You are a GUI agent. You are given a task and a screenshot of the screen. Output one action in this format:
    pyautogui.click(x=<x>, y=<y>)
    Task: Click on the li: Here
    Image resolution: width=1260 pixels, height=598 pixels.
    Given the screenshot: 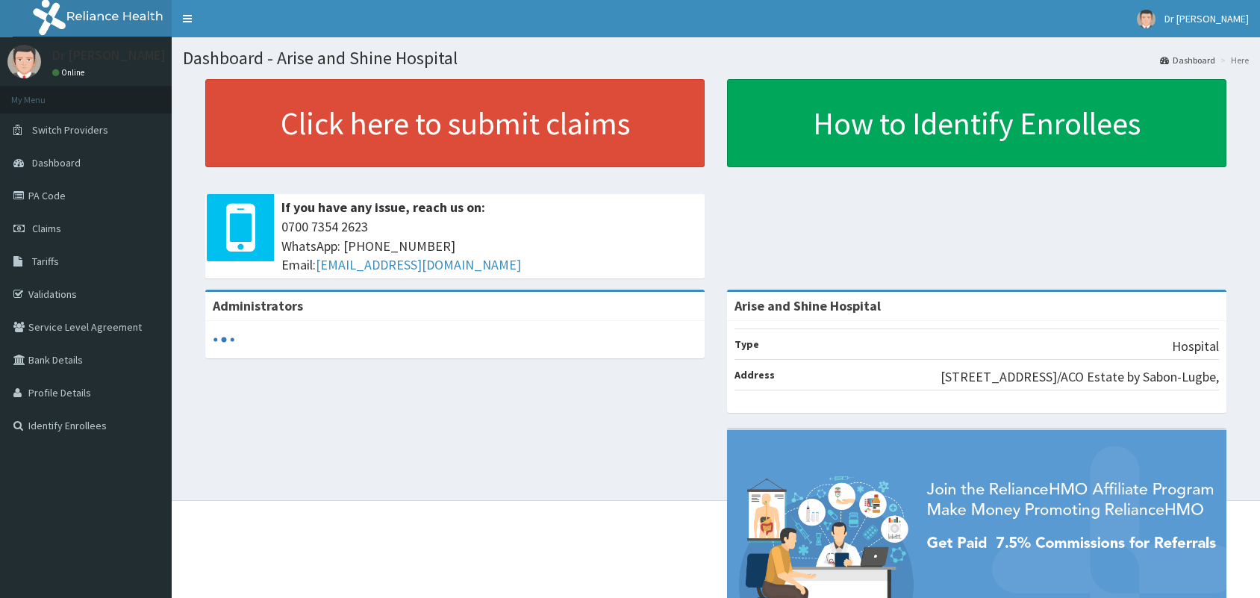 What is the action you would take?
    pyautogui.click(x=1232, y=60)
    